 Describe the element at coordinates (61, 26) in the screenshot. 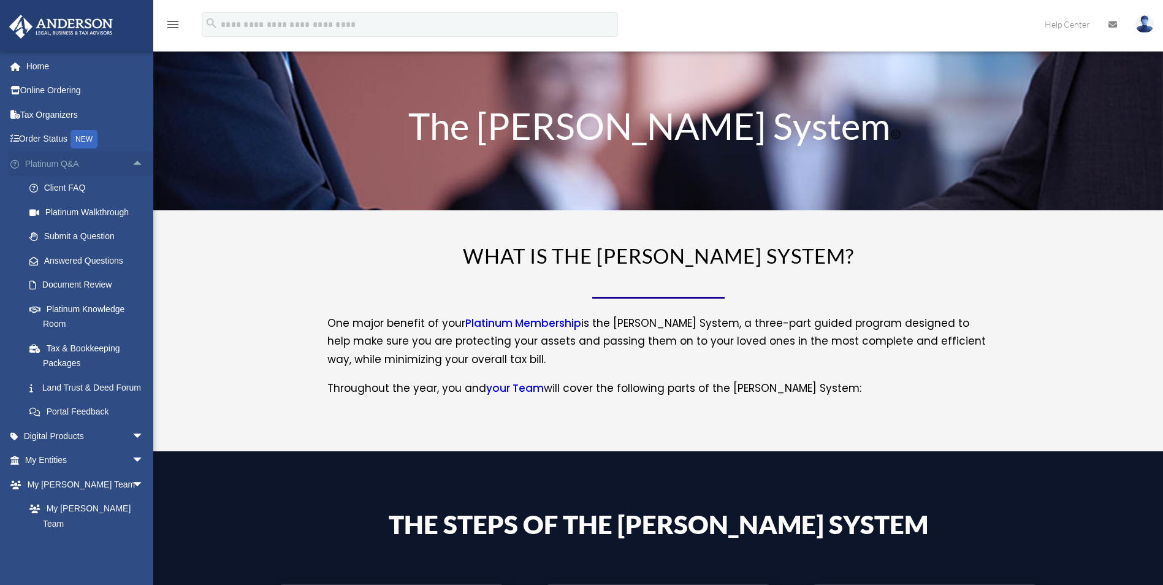

I see `img: Anderson Advisors Platinum Portal` at that location.